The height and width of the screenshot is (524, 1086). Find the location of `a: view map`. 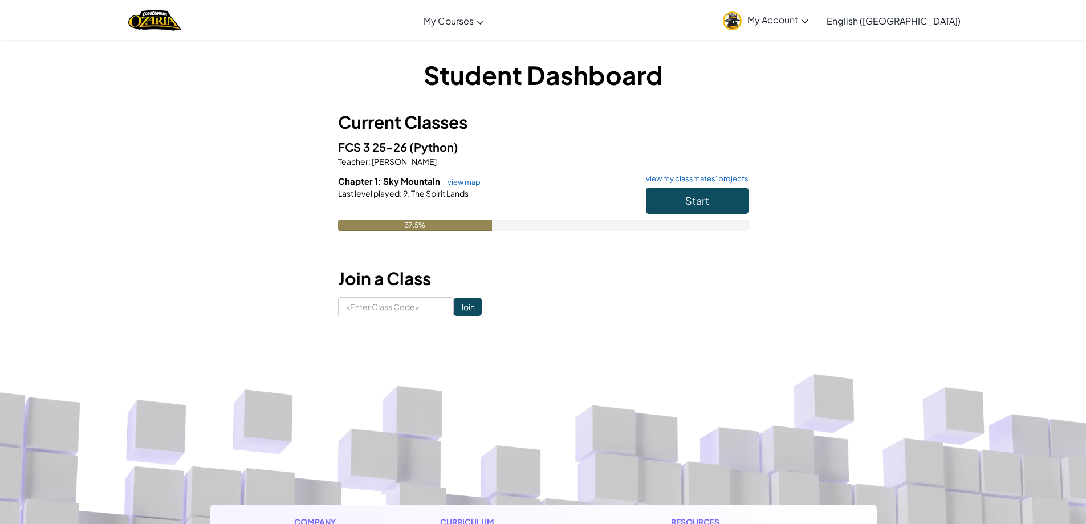

a: view map is located at coordinates (461, 182).